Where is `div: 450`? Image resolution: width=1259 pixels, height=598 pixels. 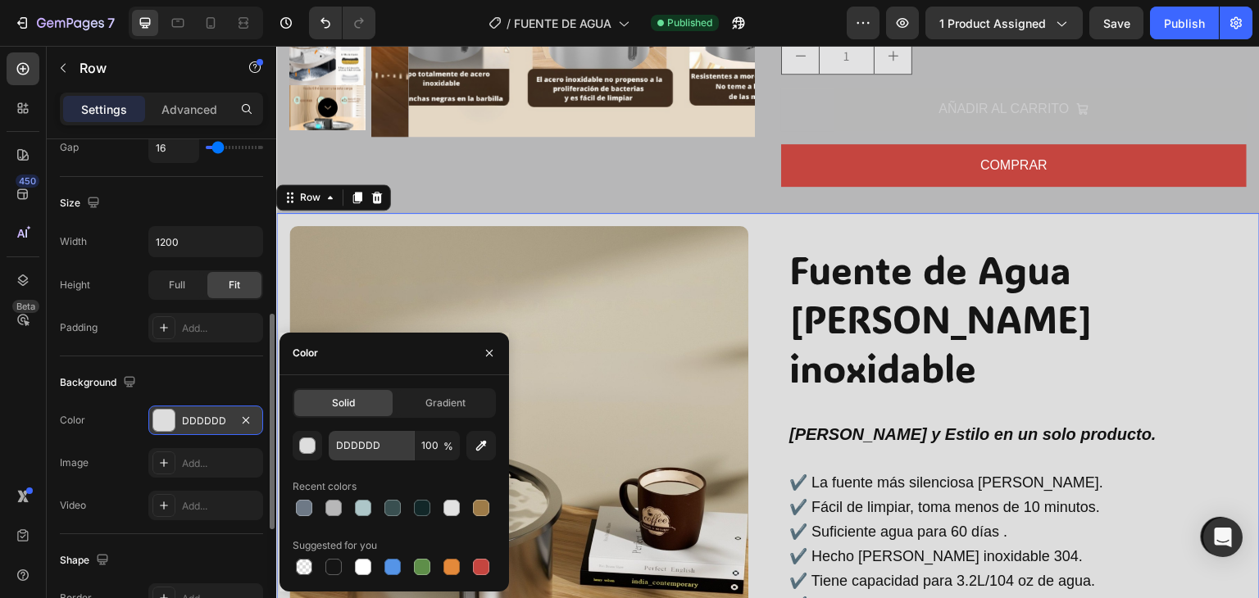 div: 450 is located at coordinates (27, 181).